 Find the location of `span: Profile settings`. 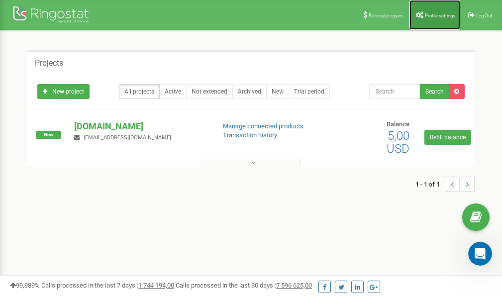

span: Profile settings is located at coordinates (440, 15).